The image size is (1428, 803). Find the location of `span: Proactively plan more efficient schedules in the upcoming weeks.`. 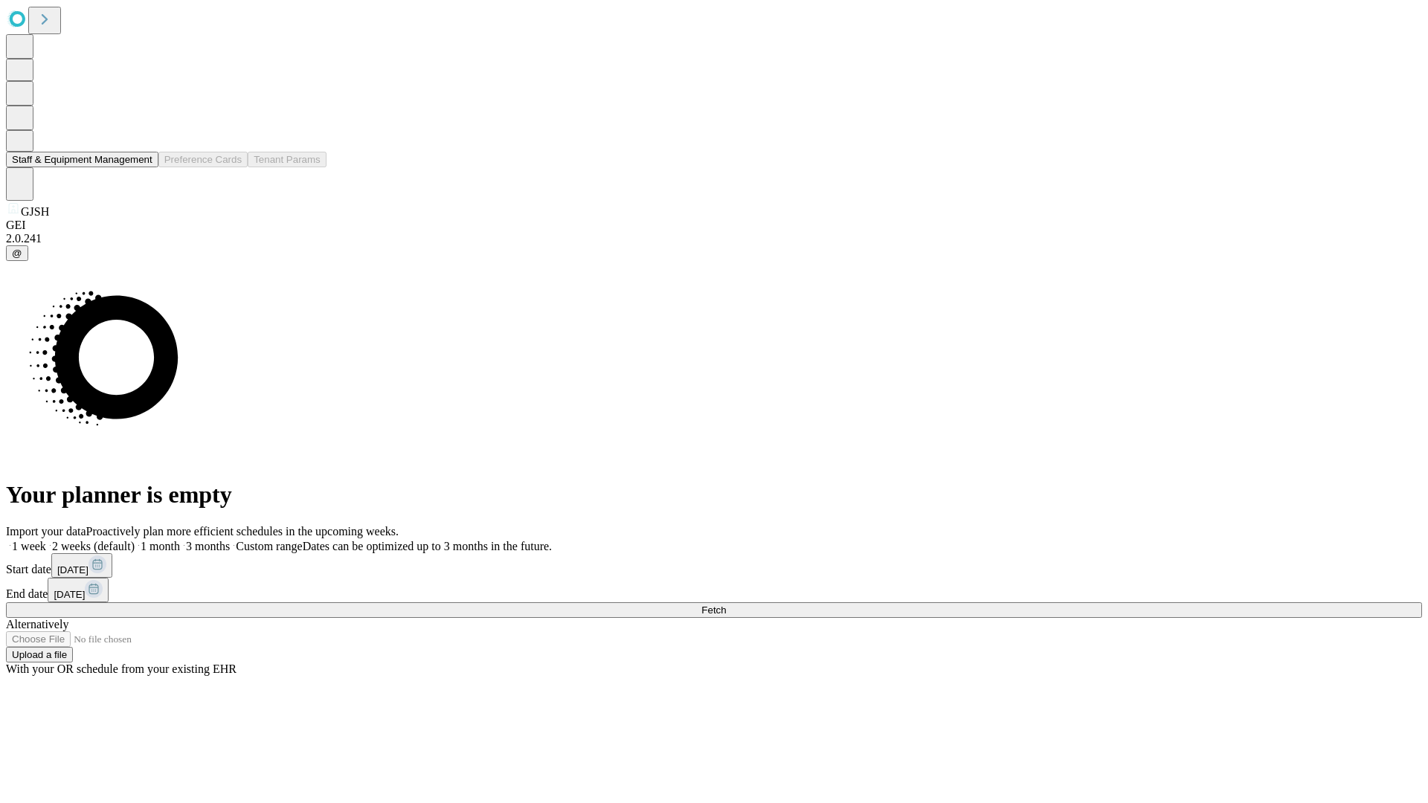

span: Proactively plan more efficient schedules in the upcoming weeks. is located at coordinates (242, 531).